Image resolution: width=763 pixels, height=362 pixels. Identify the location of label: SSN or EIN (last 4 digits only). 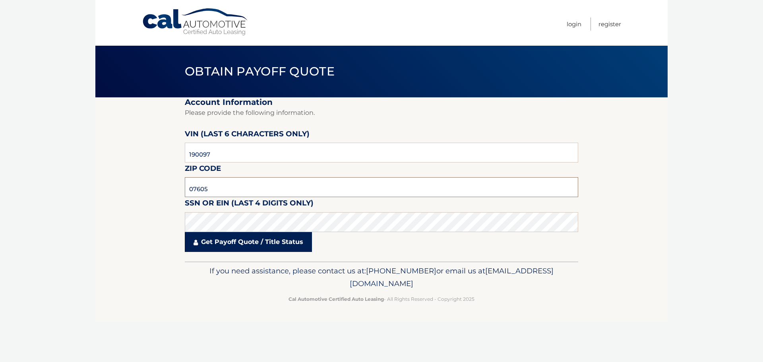
(249, 204).